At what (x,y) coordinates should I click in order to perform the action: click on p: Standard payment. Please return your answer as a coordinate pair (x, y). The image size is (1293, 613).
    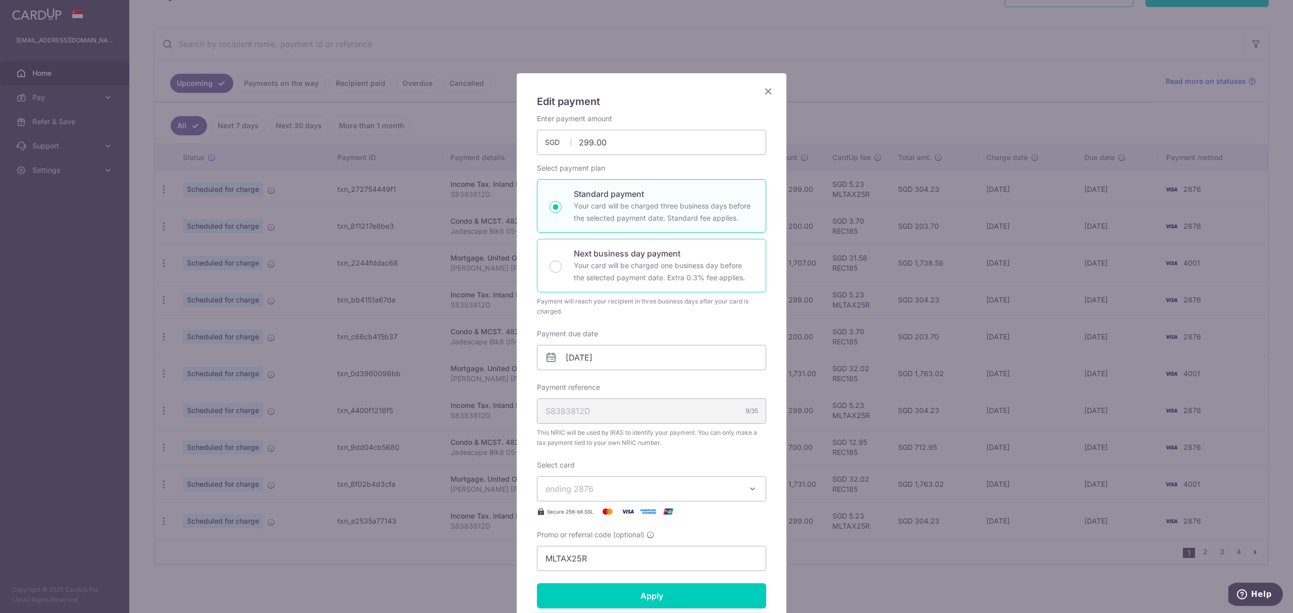
    Looking at the image, I should click on (664, 194).